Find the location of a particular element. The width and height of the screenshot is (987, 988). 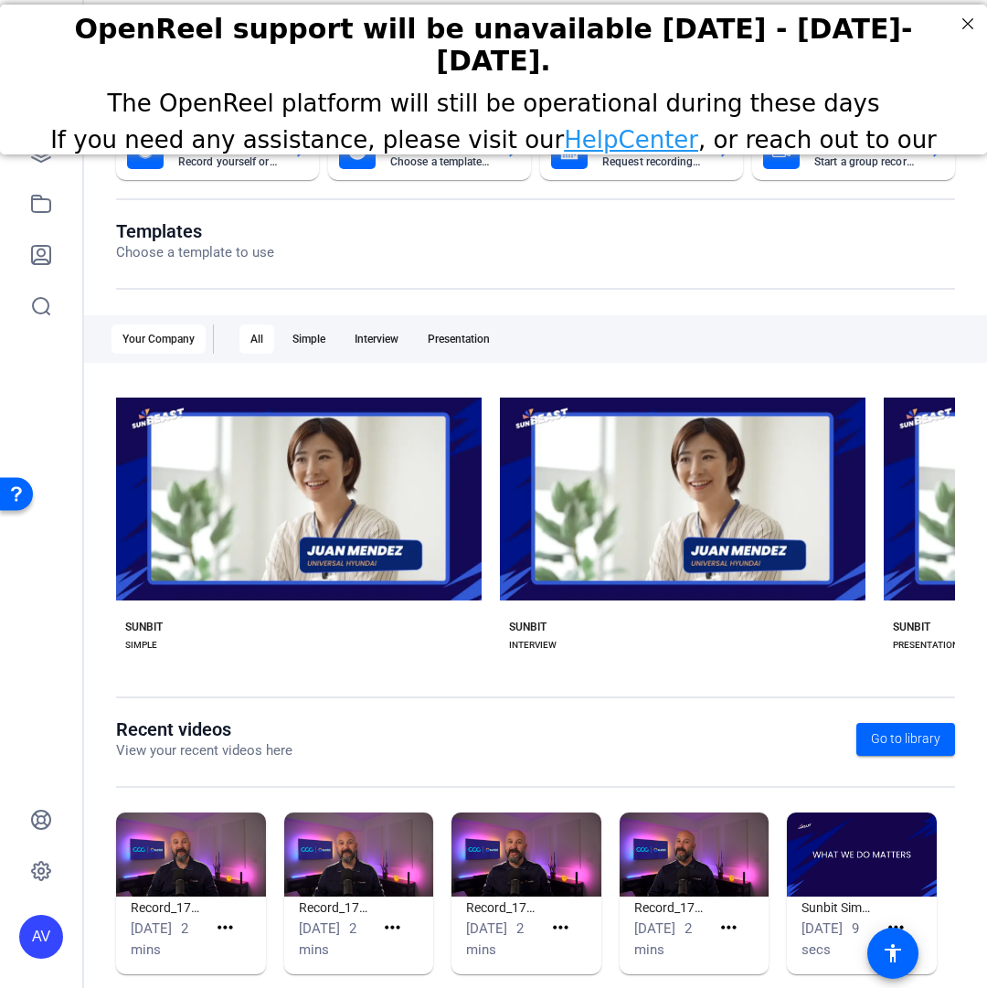

span: Go to library is located at coordinates (906, 738).